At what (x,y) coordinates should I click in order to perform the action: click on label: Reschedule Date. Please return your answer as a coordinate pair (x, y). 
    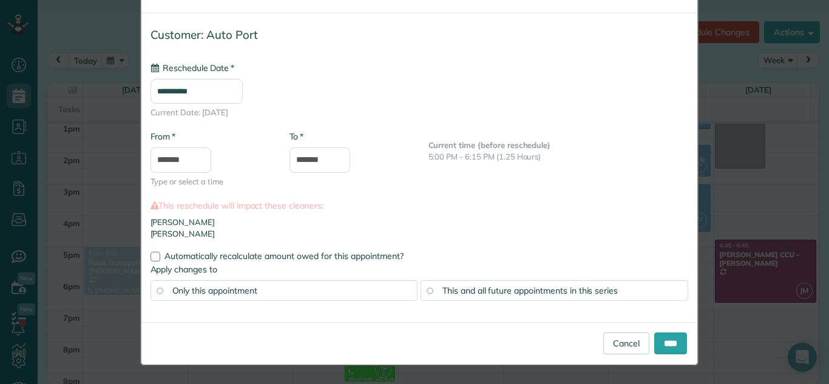
    Looking at the image, I should click on (192, 68).